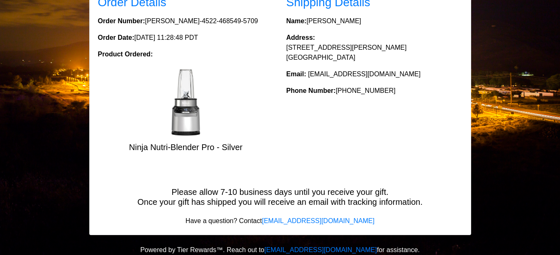 Image resolution: width=560 pixels, height=255 pixels. Describe the element at coordinates (122, 21) in the screenshot. I see `strong: Order Number:` at that location.